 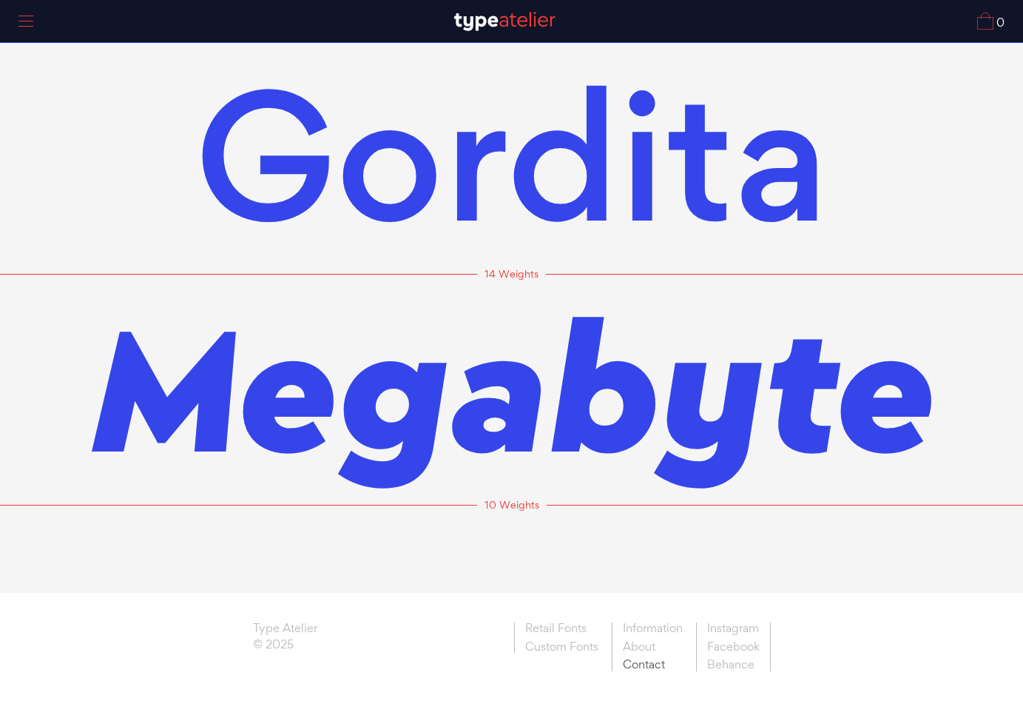 What do you see at coordinates (653, 630) in the screenshot?
I see `a: Information` at bounding box center [653, 630].